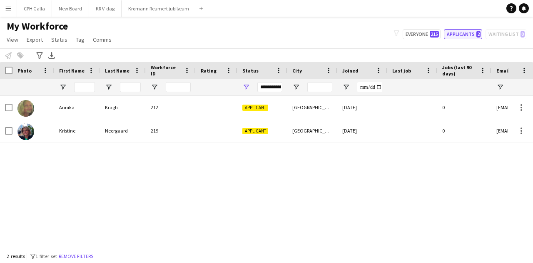  Describe the element at coordinates (37, 26) in the screenshot. I see `span: My Workforce` at that location.